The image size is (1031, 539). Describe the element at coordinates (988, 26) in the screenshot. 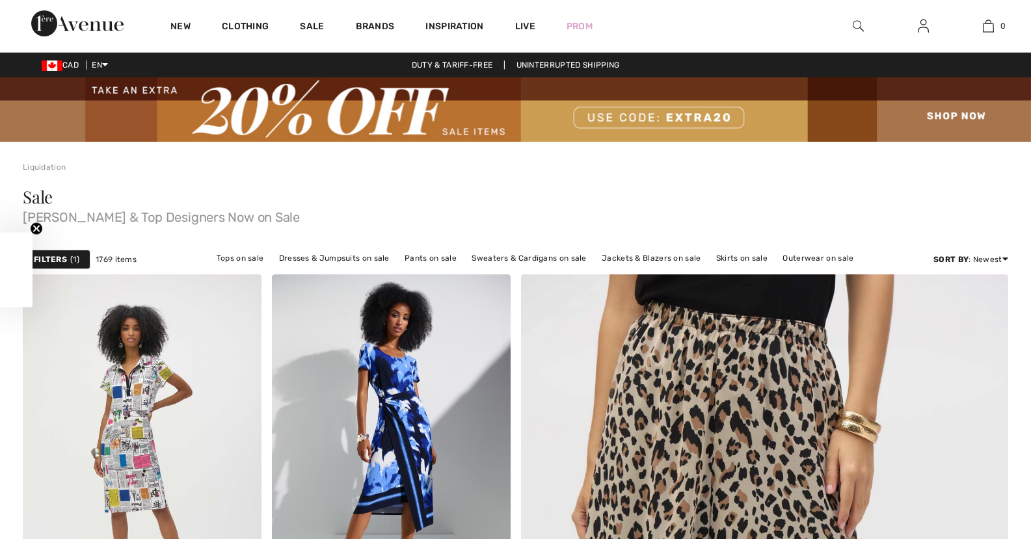

I see `img: My Bag` at that location.